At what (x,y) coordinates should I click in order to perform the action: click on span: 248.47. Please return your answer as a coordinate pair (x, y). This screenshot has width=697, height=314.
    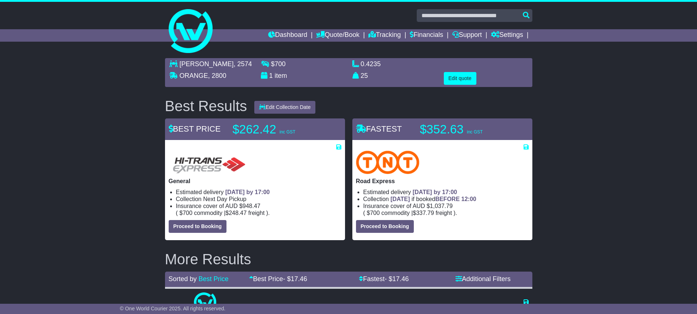
    Looking at the image, I should click on (237, 213).